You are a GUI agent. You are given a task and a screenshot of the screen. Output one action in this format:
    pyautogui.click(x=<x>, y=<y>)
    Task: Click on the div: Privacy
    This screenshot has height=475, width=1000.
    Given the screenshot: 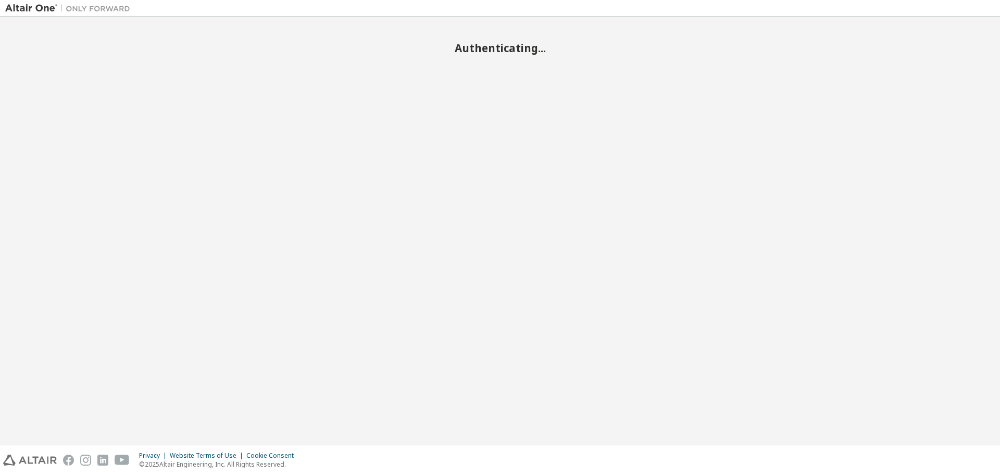 What is the action you would take?
    pyautogui.click(x=154, y=455)
    